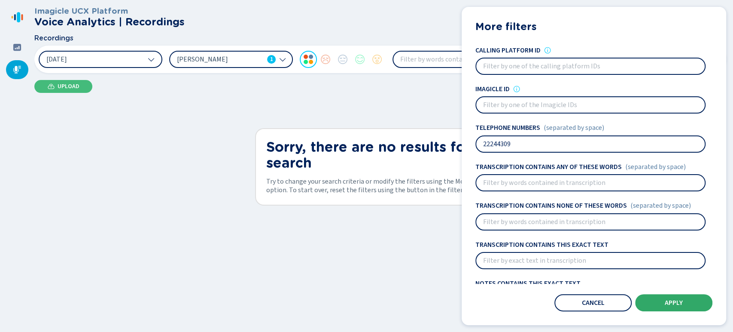 The height and width of the screenshot is (332, 733). I want to click on div: IDs assigned to recordings by the Imagilcle UC Suite, and they vary depending. When available, th..., so click(517, 89).